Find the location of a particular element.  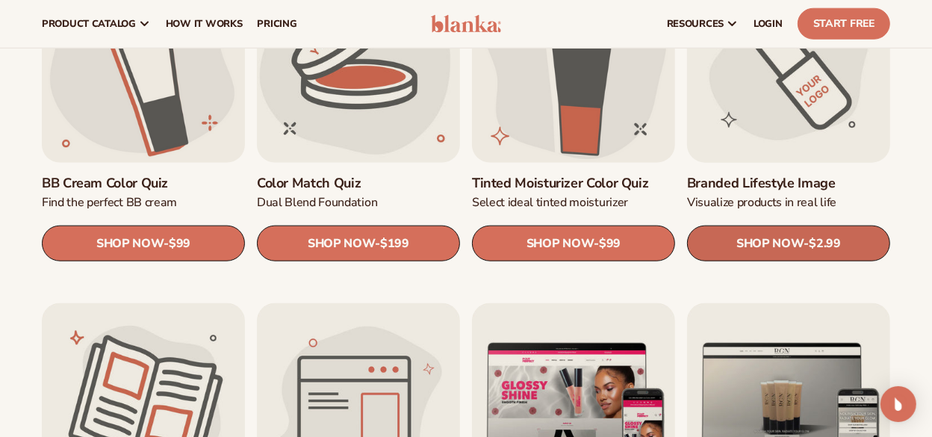

a: Start Free is located at coordinates (844, 24).